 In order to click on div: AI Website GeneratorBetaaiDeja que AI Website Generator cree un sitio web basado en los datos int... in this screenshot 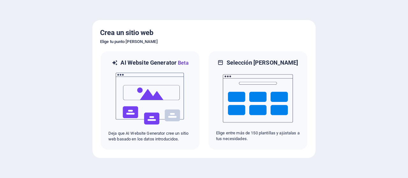, I will do `click(150, 100)`.